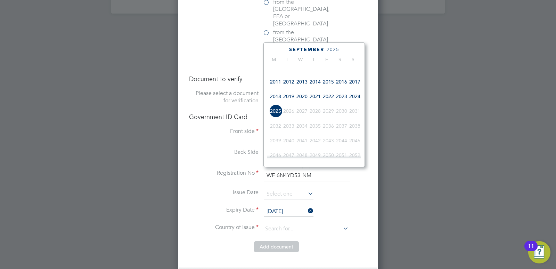 This screenshot has width=556, height=269. I want to click on div: Passport, so click(315, 93).